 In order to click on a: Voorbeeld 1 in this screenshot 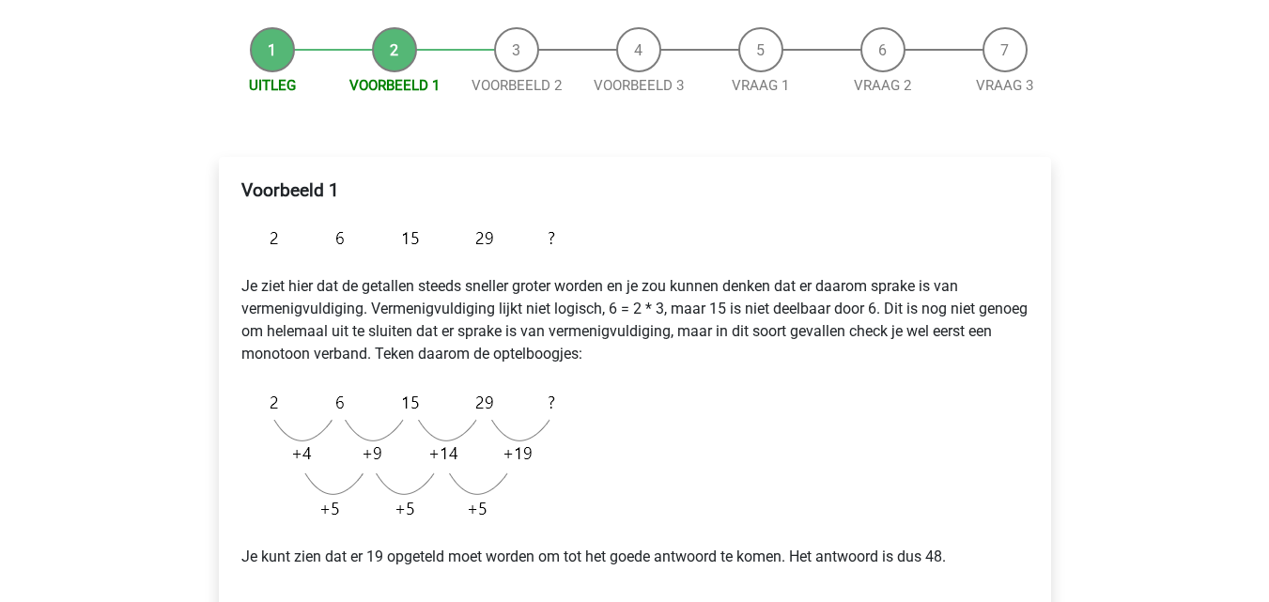, I will do `click(395, 85)`.